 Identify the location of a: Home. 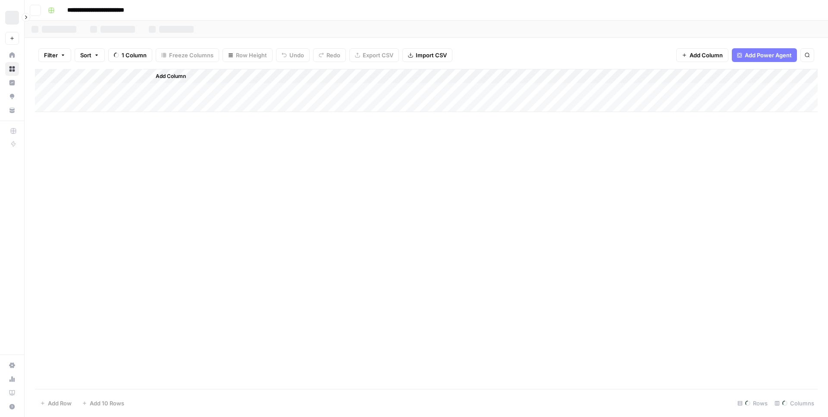
(12, 55).